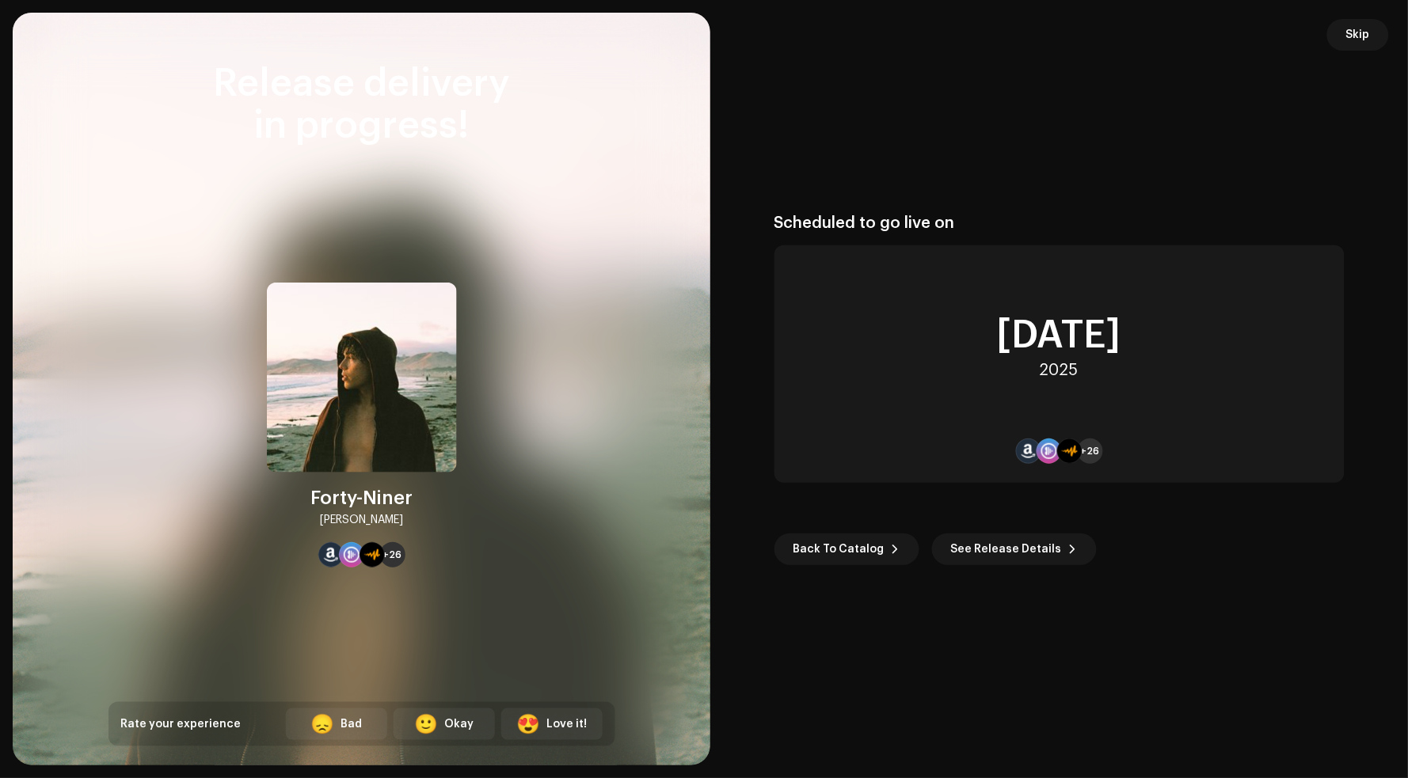 The width and height of the screenshot is (1408, 778). I want to click on div: Forty-Niner, so click(361, 498).